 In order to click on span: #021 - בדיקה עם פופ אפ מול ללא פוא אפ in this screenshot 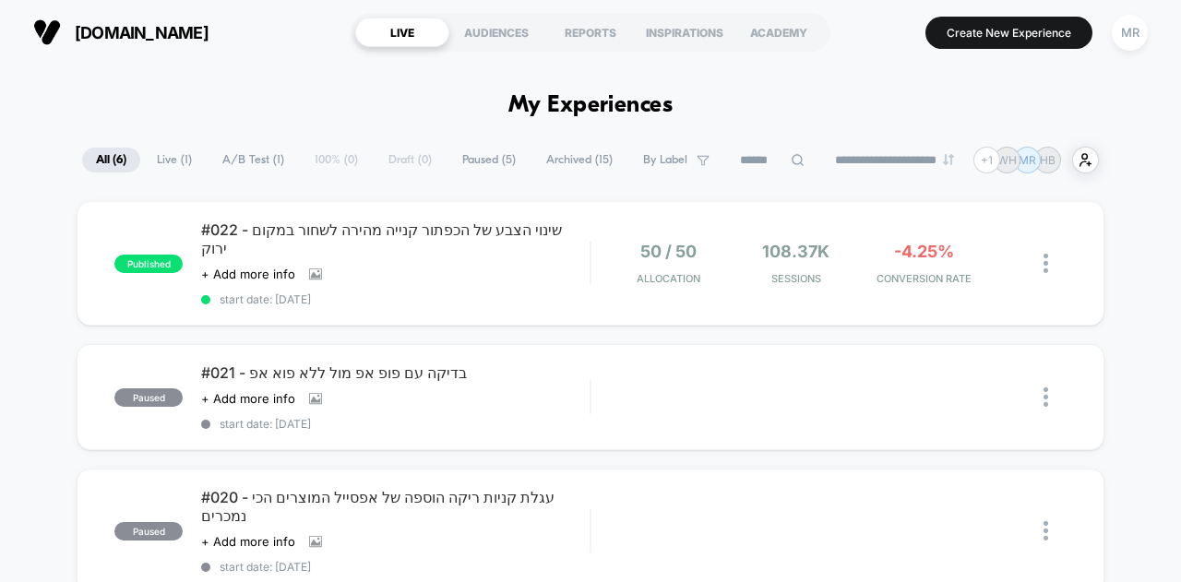, I will do `click(395, 373)`.